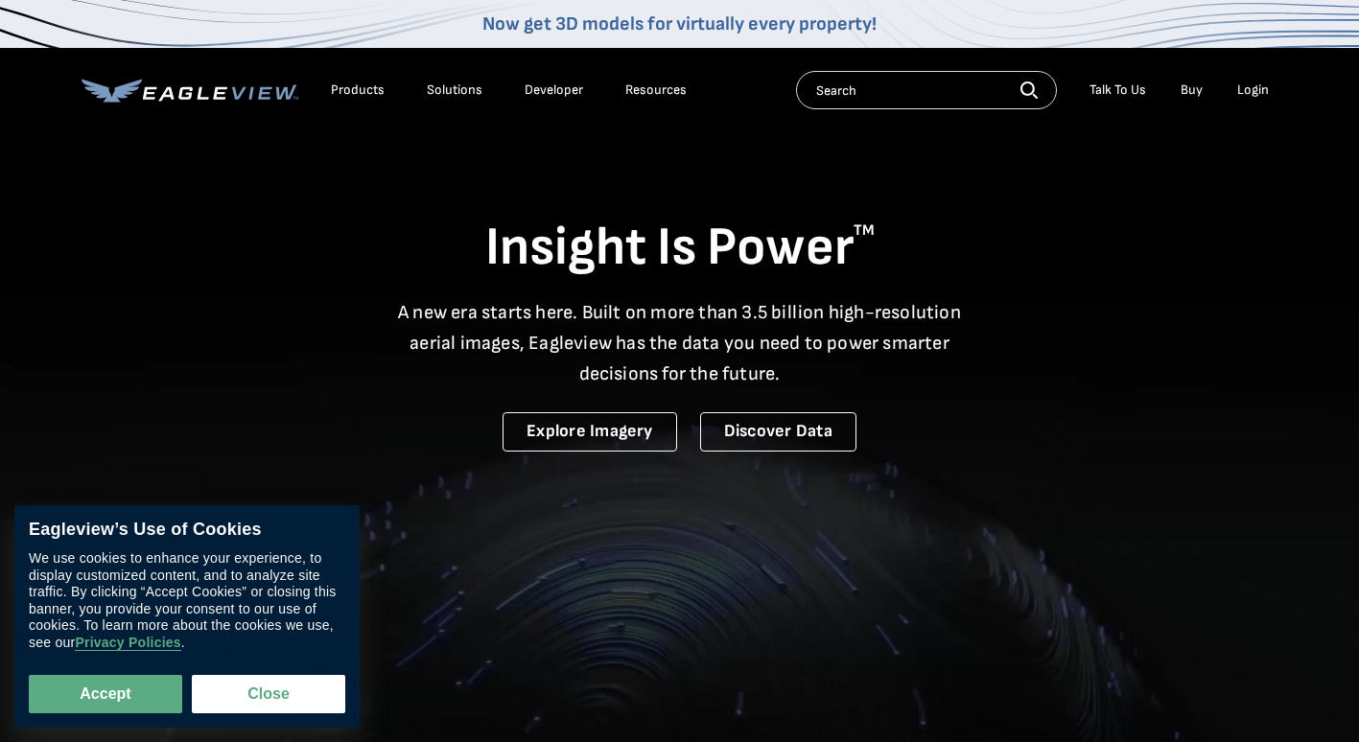  What do you see at coordinates (187, 600) in the screenshot?
I see `div: We use cookies to enhance your experience, to display customized content, and to analyze site tra...` at bounding box center [187, 600].